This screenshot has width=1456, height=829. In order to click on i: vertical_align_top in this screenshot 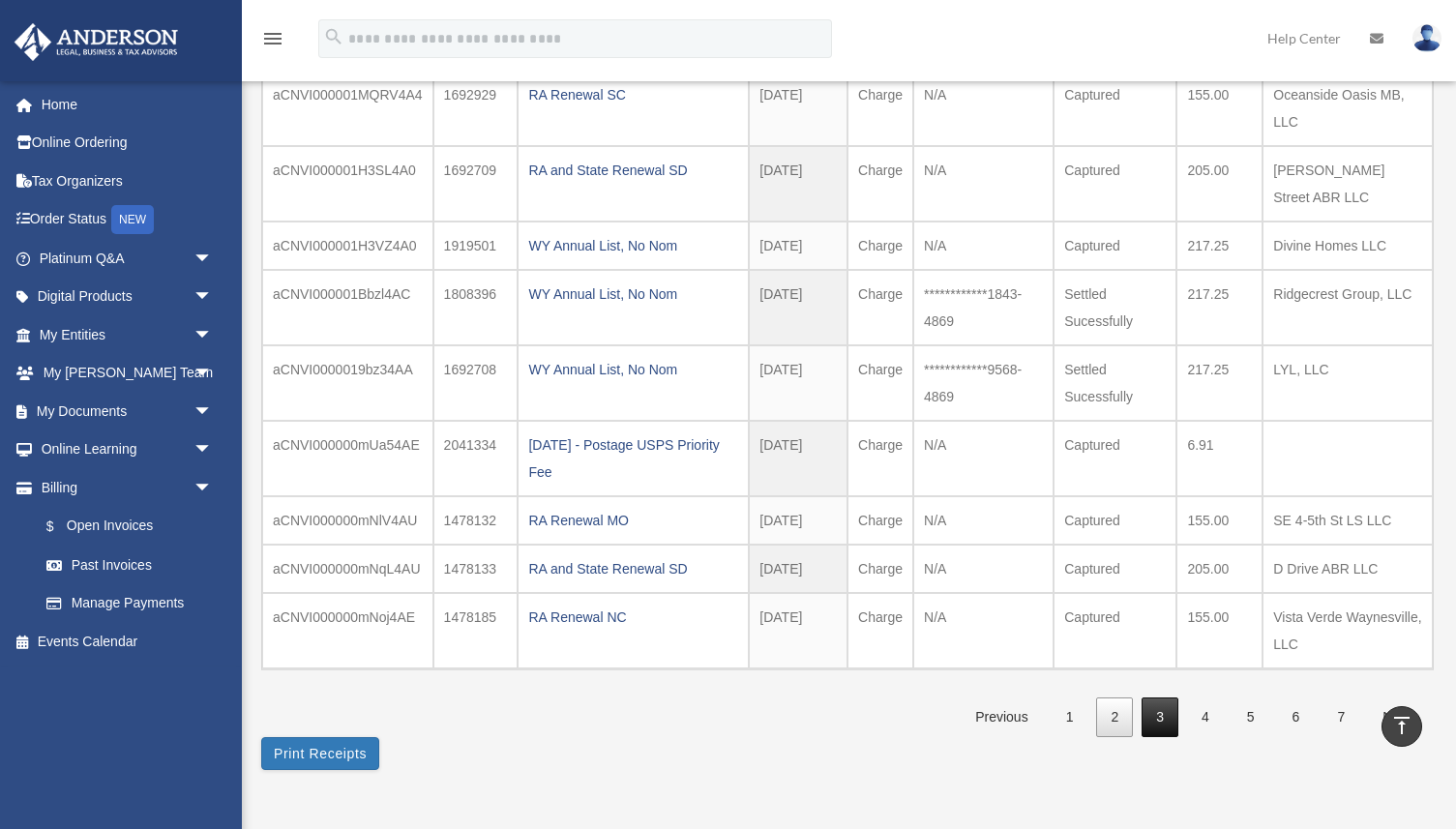, I will do `click(1401, 725)`.